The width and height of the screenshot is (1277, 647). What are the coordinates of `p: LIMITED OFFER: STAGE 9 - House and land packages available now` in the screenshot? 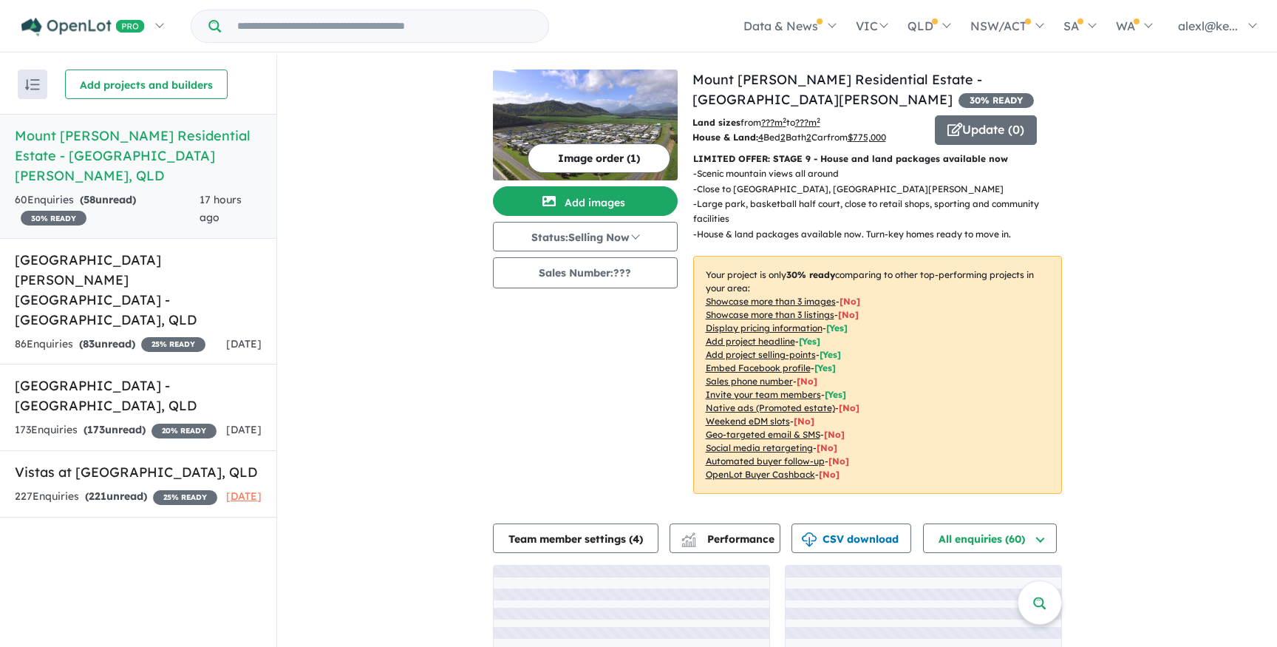 It's located at (877, 159).